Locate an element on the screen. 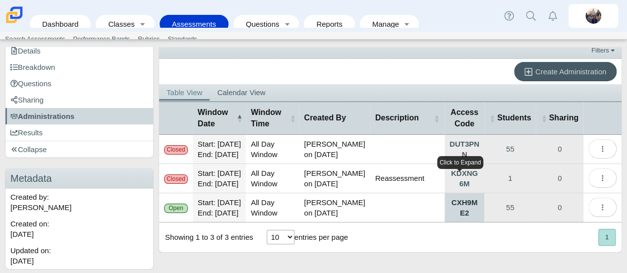 This screenshot has width=627, height=273. a: Standards is located at coordinates (182, 39).